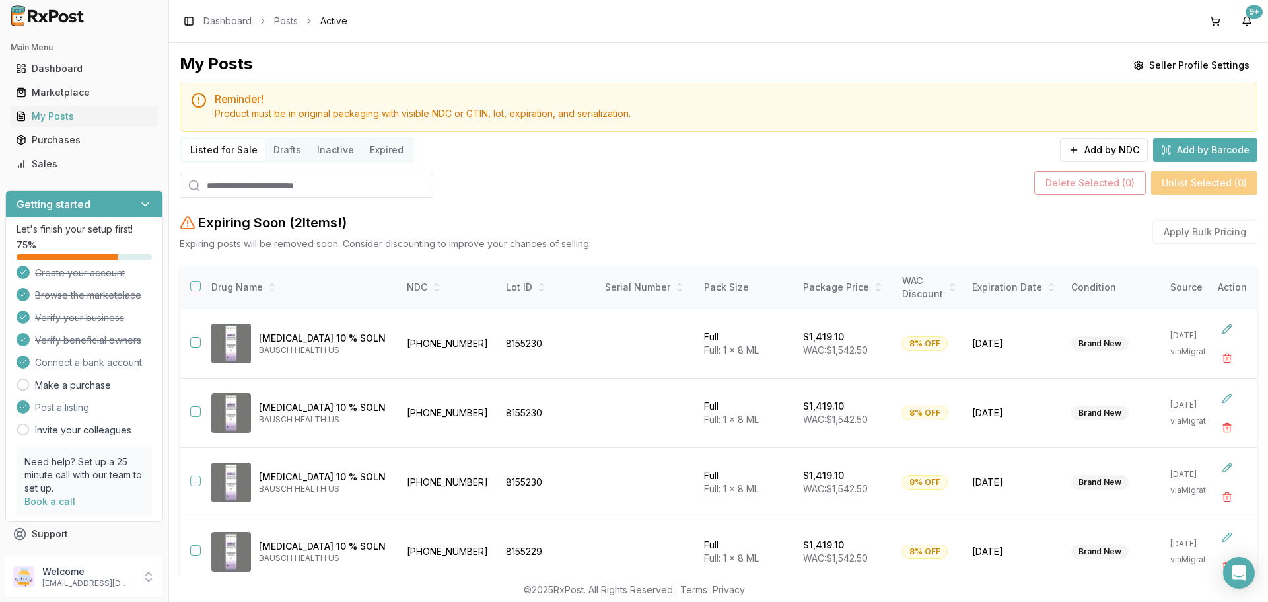 The image size is (1268, 602). I want to click on div: 9+, so click(1254, 12).